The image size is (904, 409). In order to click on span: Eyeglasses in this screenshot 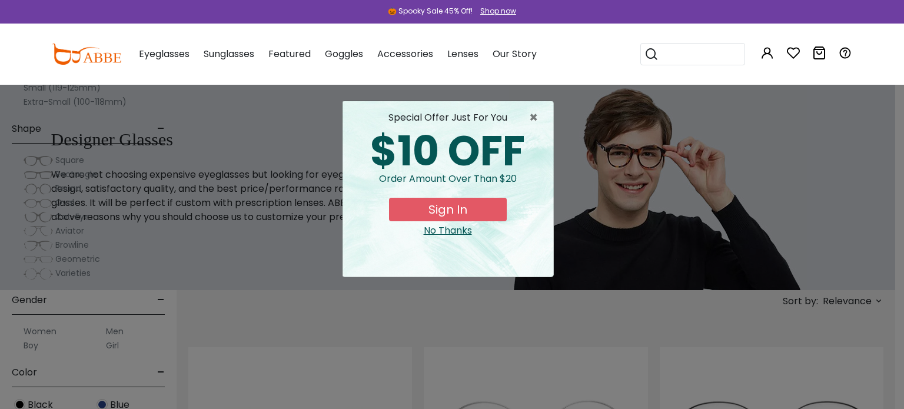, I will do `click(164, 54)`.